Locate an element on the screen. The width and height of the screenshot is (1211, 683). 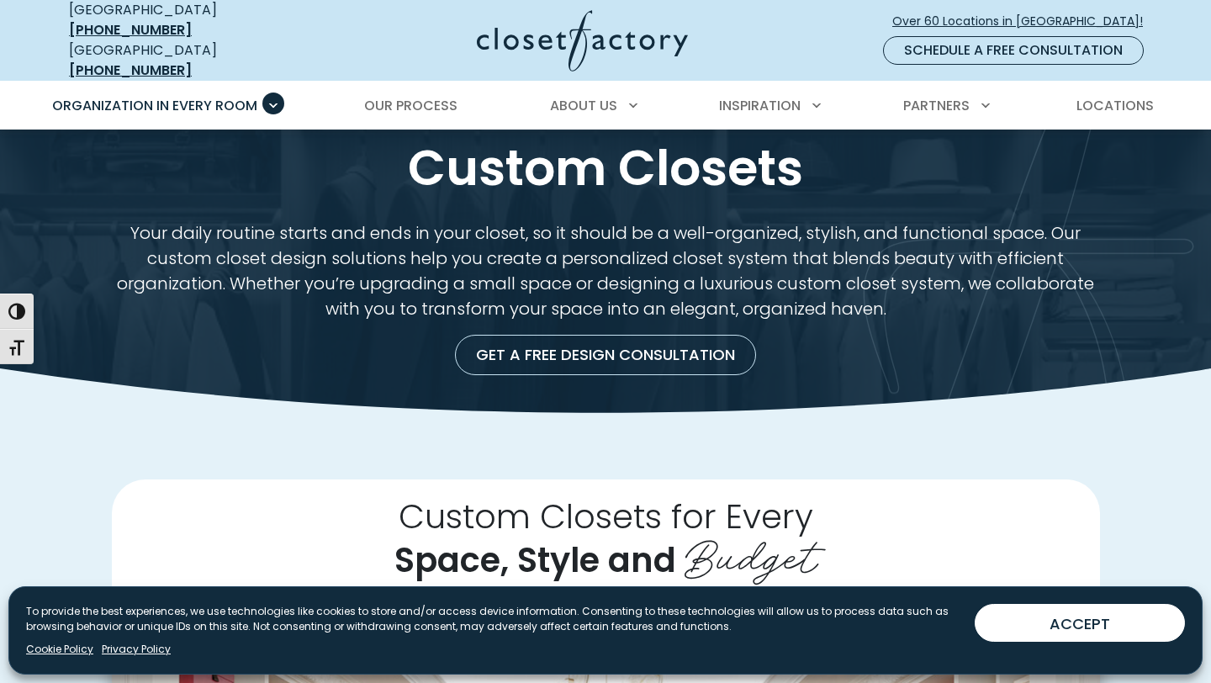
span: Space, Style and is located at coordinates (535, 560).